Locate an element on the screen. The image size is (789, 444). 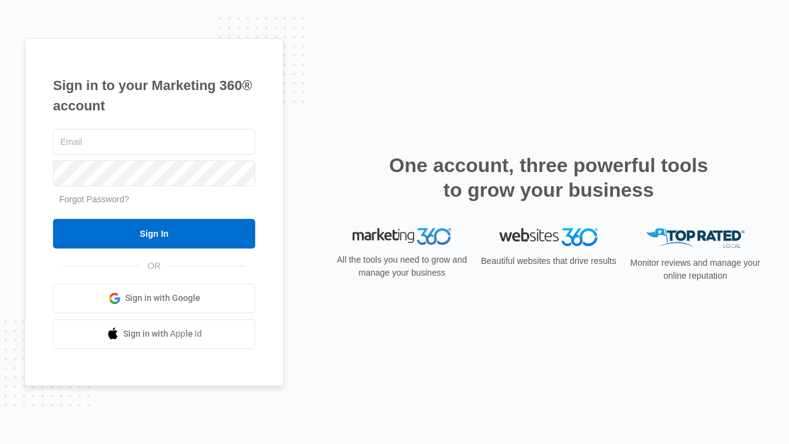
img: Top Rated Local is located at coordinates (695, 238).